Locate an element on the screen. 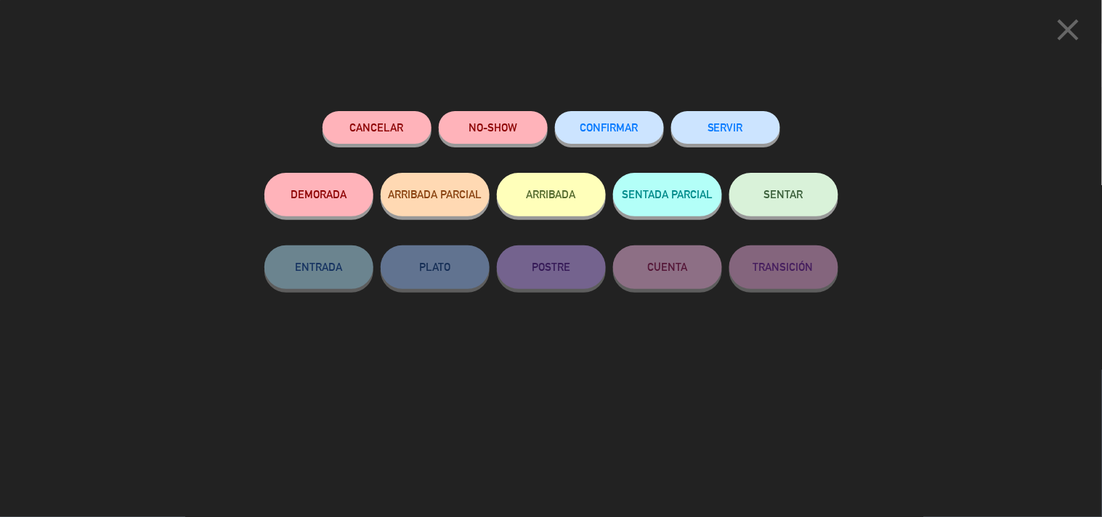  button: SENTADA PARCIAL is located at coordinates (667, 195).